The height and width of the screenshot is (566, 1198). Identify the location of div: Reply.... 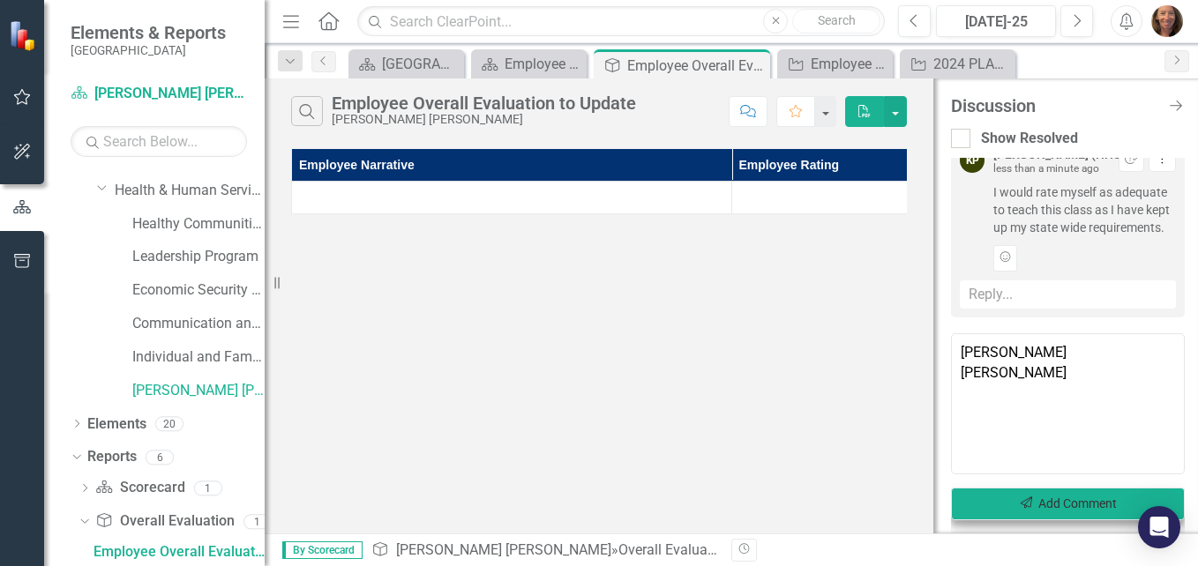
(1068, 295).